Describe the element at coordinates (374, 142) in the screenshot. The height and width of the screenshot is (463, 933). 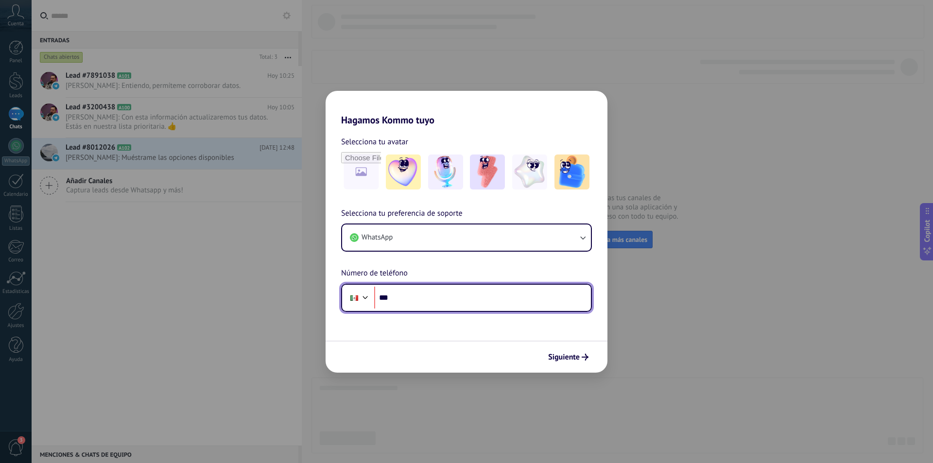
I see `span: Selecciona tu avatar` at that location.